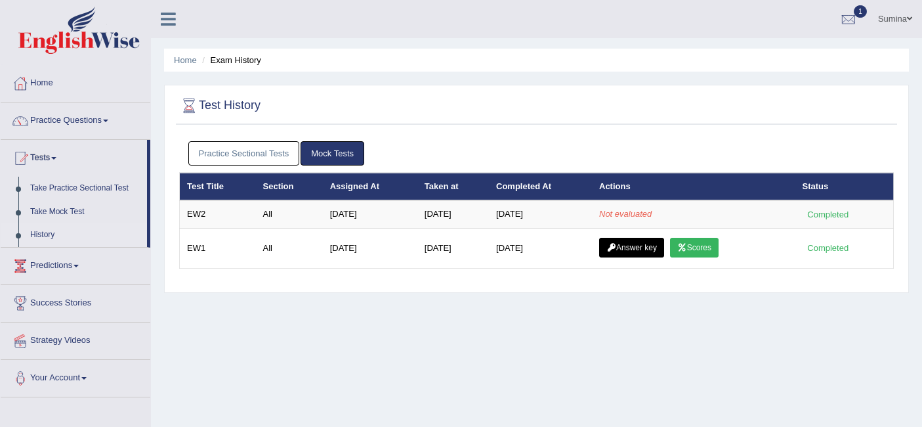  What do you see at coordinates (631, 247) in the screenshot?
I see `a: Answer key` at bounding box center [631, 247].